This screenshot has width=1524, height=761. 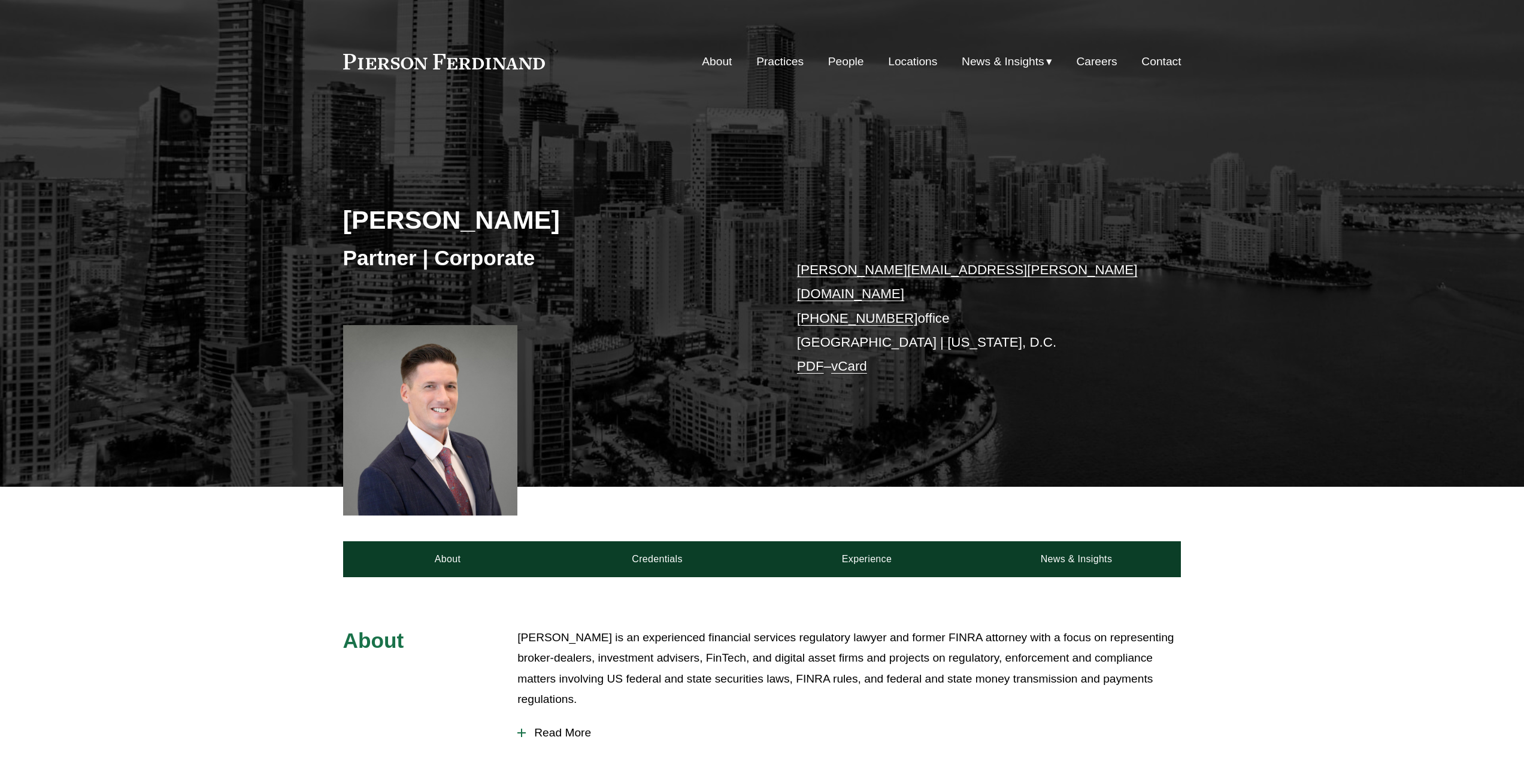 I want to click on a: Careers, so click(x=1097, y=62).